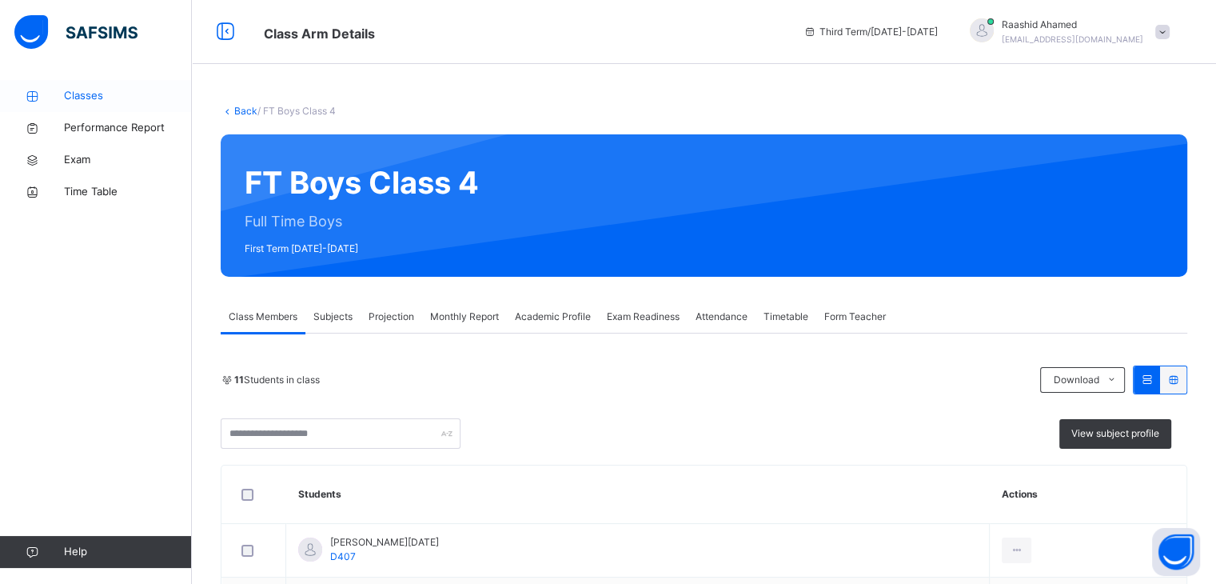  I want to click on span: Class Arm Details, so click(319, 34).